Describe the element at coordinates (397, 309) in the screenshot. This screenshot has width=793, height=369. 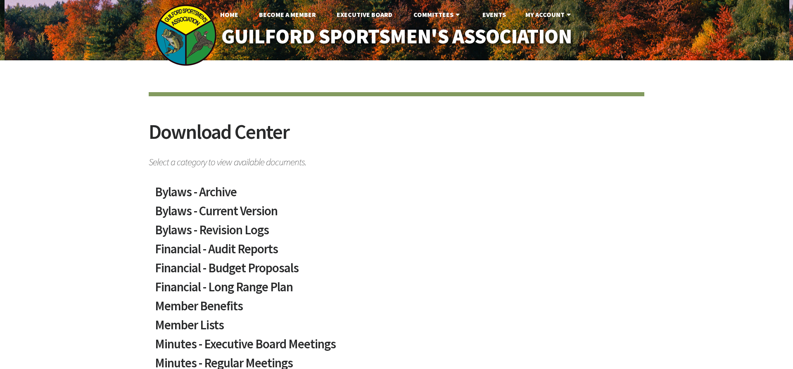
I see `a: Member Benefits` at that location.